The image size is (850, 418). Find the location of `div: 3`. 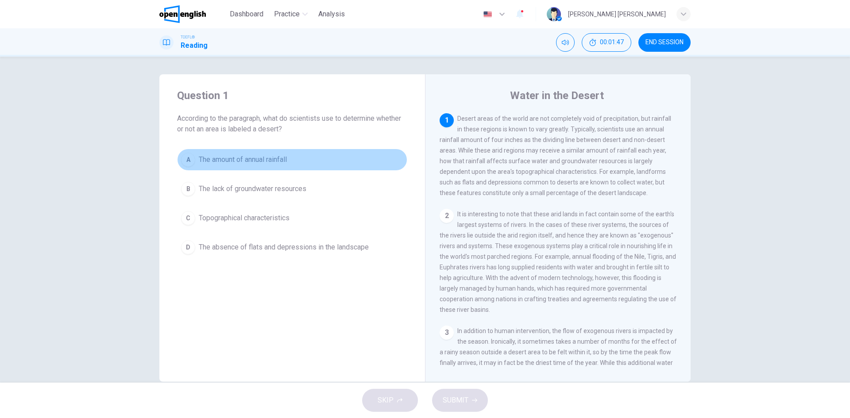

div: 3 is located at coordinates (447, 333).